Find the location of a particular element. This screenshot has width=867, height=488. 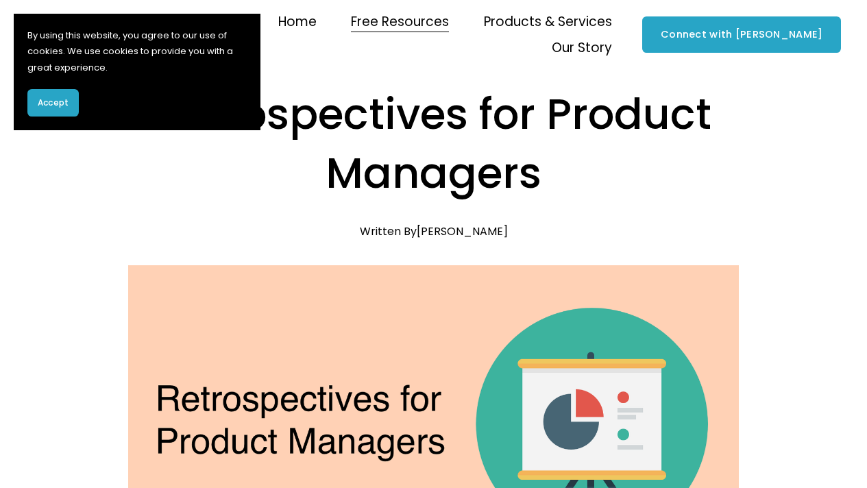

h1: Retrospectives for Product Managers is located at coordinates (434, 144).